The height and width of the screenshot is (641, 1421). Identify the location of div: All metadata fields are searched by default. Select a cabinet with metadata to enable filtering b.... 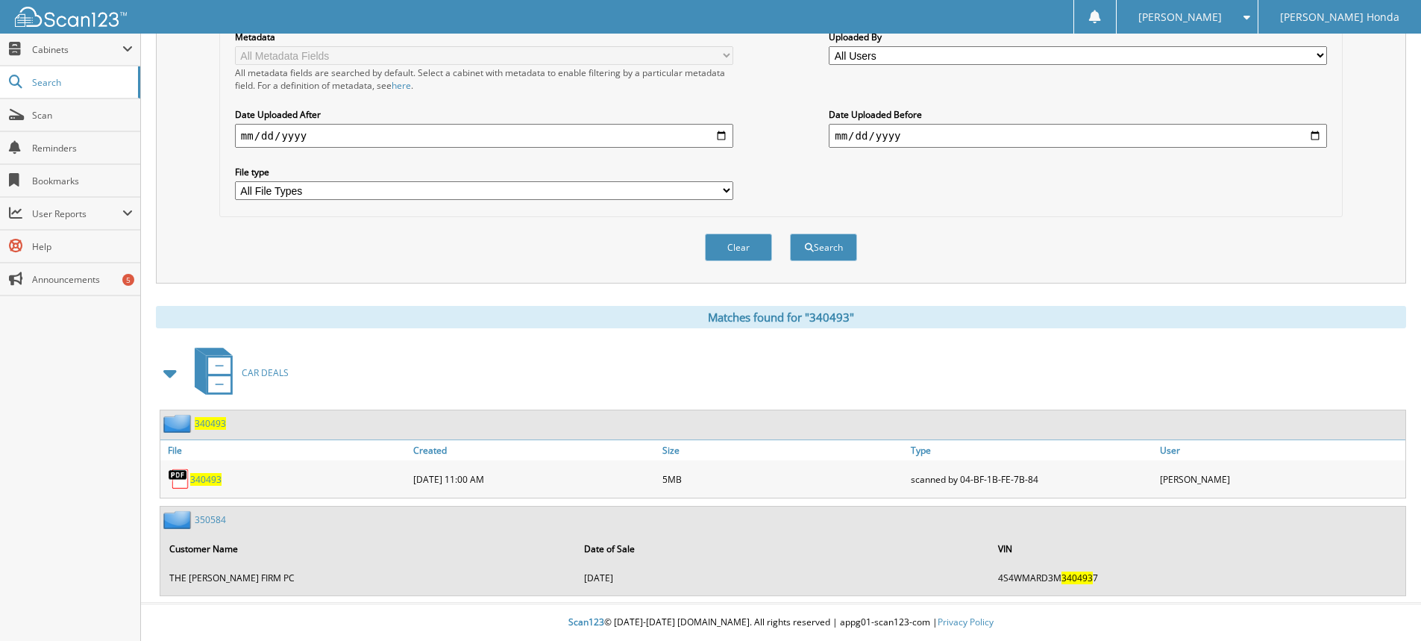
(484, 79).